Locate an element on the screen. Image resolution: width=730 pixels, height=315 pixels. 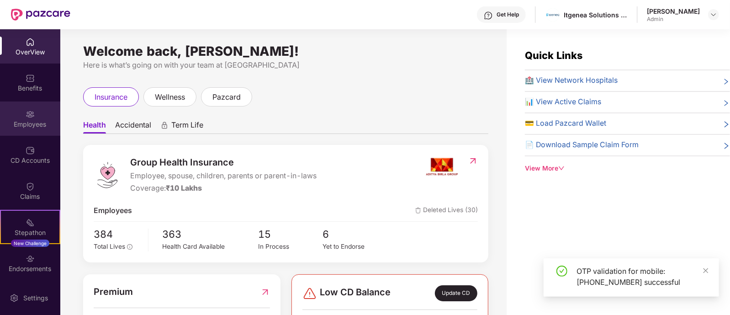
span: Accidental is located at coordinates (133, 126).